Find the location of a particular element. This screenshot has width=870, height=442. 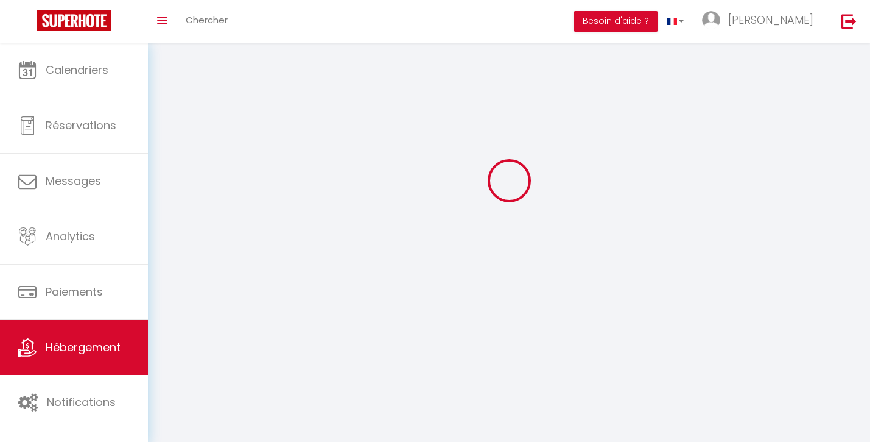

button: Ouvrir le widget de chat LiveChat is located at coordinates (28, 23).